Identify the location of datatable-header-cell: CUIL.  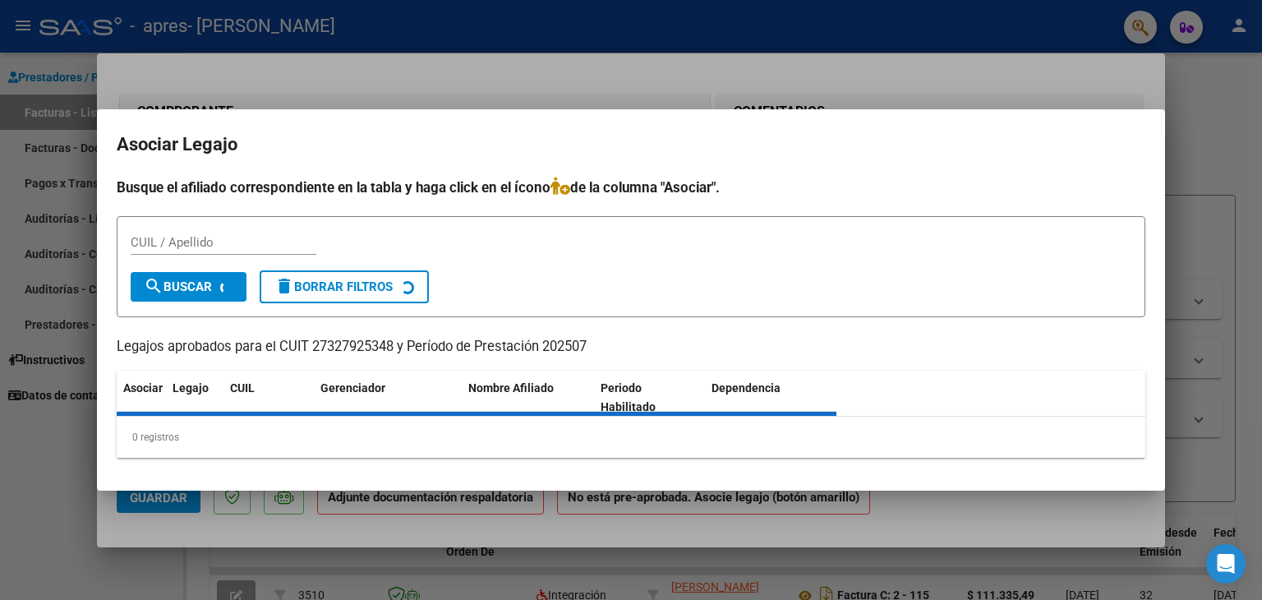
(269, 398).